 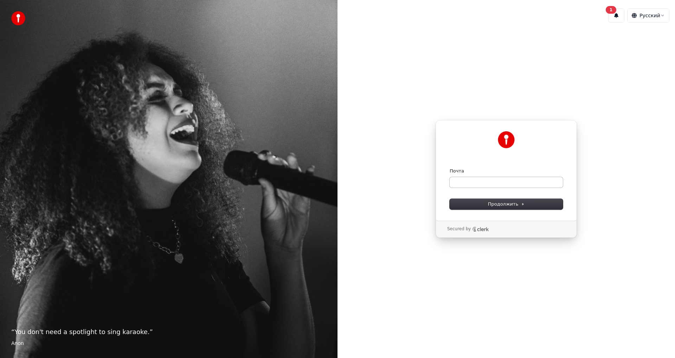 I want to click on a: Clerk logo, so click(x=481, y=229).